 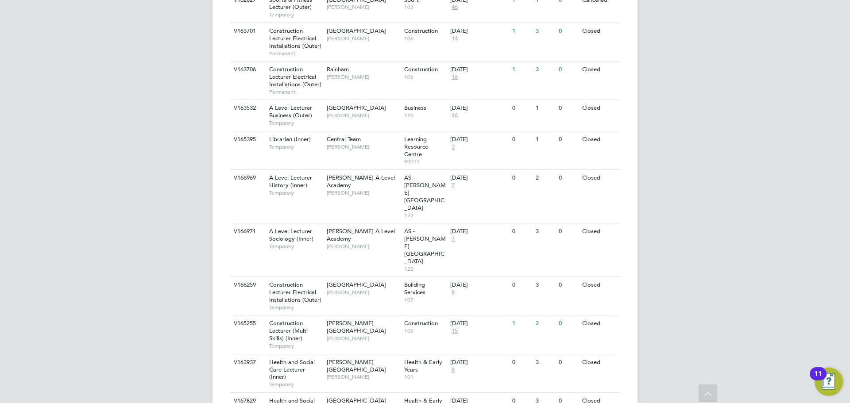 What do you see at coordinates (454, 38) in the screenshot?
I see `span: 14` at bounding box center [454, 38].